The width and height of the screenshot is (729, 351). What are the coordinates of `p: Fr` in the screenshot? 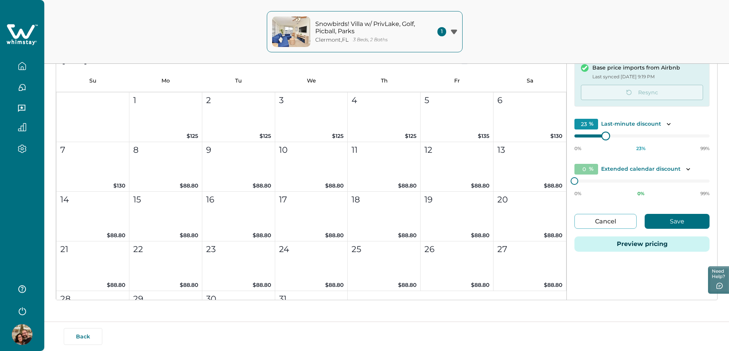 It's located at (457, 81).